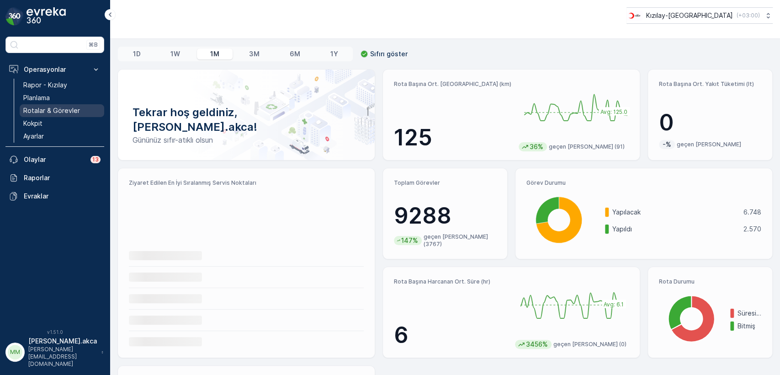 The height and width of the screenshot is (375, 780). I want to click on p: 1D, so click(137, 54).